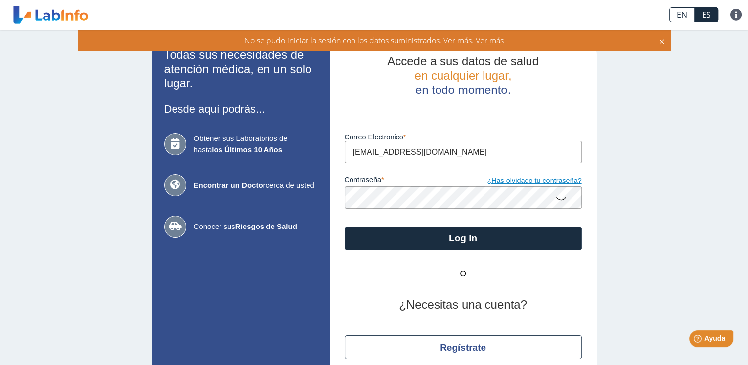 The height and width of the screenshot is (365, 748). Describe the element at coordinates (681, 15) in the screenshot. I see `a: EN` at that location.